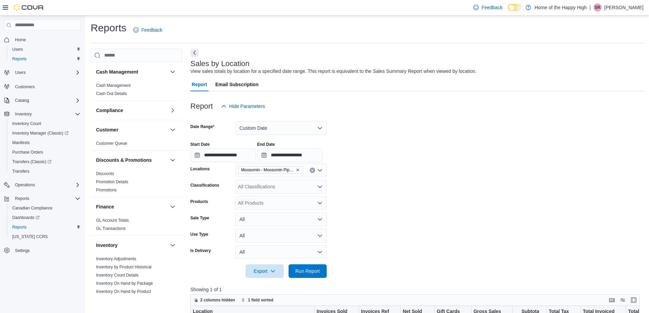 The image size is (649, 313). What do you see at coordinates (124, 284) in the screenshot?
I see `a: Inventory On Hand by Package` at bounding box center [124, 284].